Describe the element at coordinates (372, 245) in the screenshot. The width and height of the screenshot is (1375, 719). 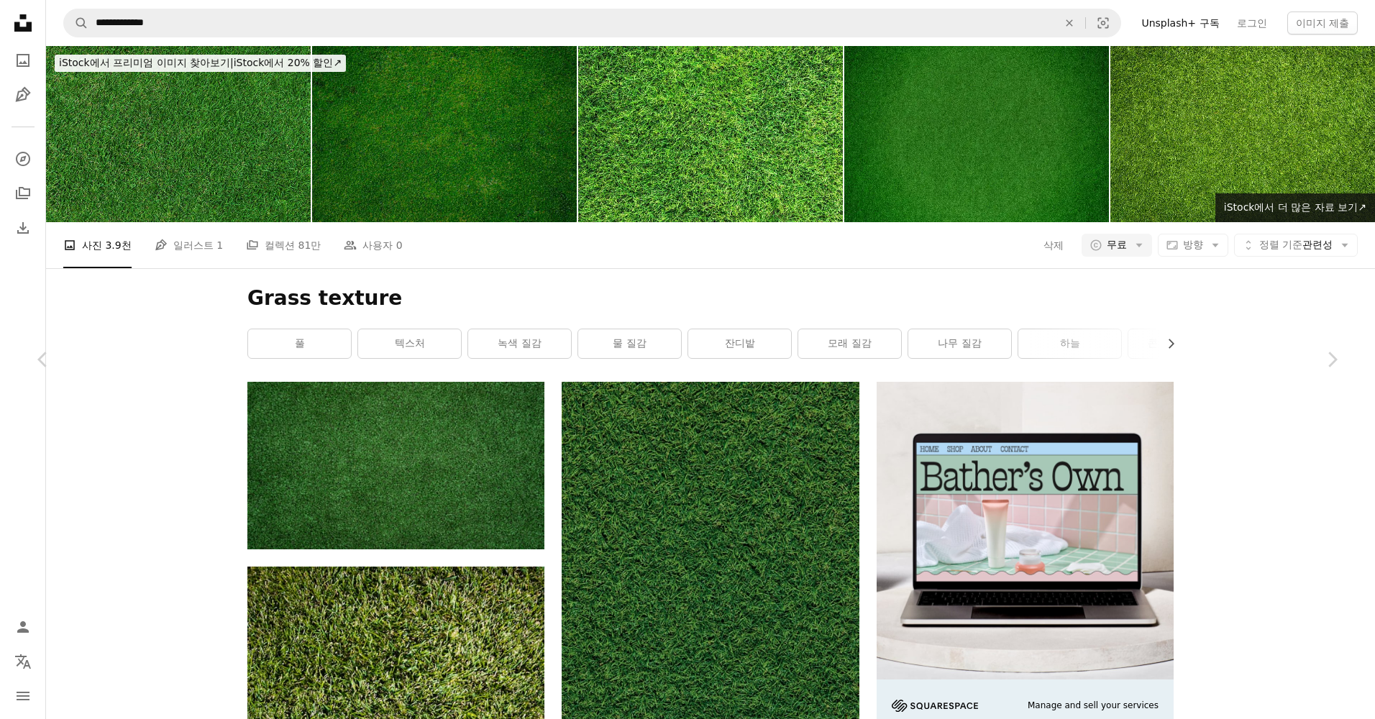
I see `a: 사용자 0` at that location.